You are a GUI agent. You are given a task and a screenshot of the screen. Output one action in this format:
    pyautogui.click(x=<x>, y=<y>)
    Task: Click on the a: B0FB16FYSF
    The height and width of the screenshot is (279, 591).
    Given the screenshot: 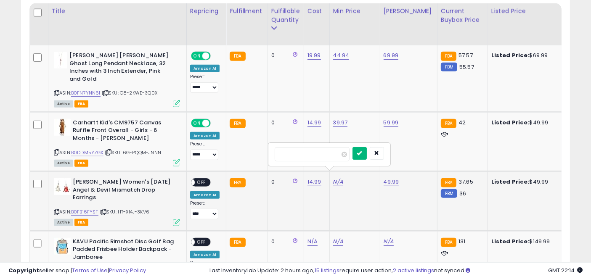 What is the action you would take?
    pyautogui.click(x=85, y=212)
    